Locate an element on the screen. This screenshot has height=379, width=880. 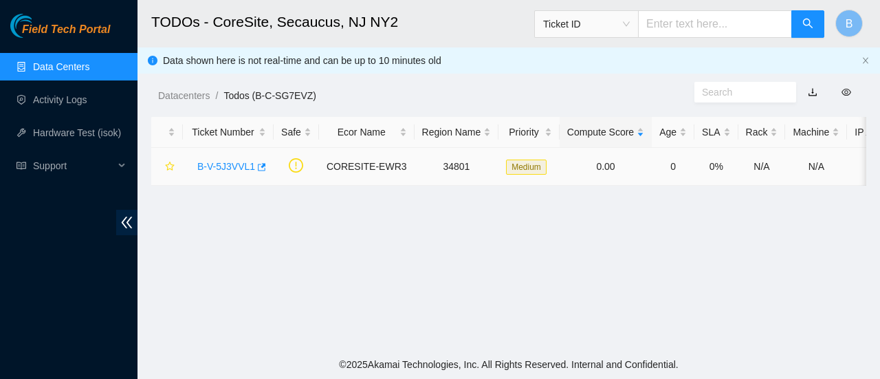
footer: © 2025 Akamai Technologies, Inc. All Rights Reserved. Internal and Confidential. is located at coordinates (509, 364).